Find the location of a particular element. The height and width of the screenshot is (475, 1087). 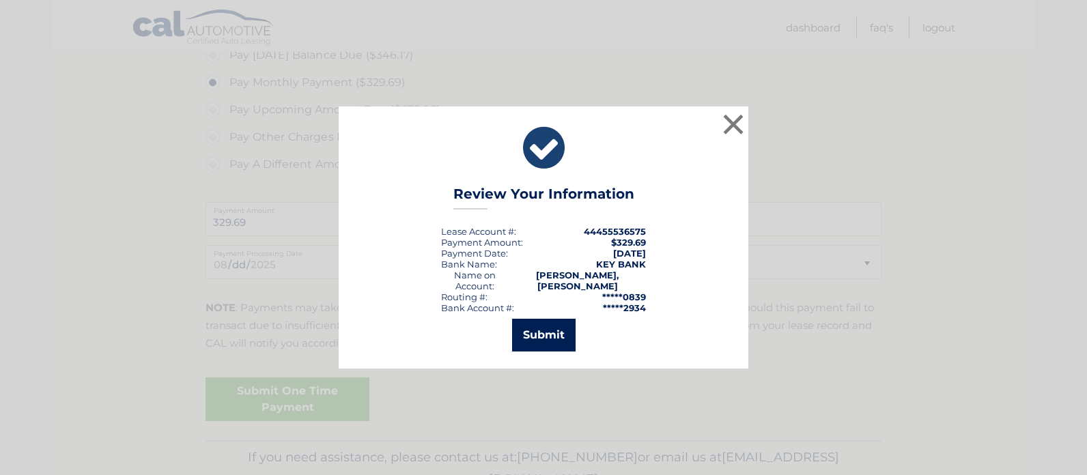

strong: 44455536575 is located at coordinates (614, 231).